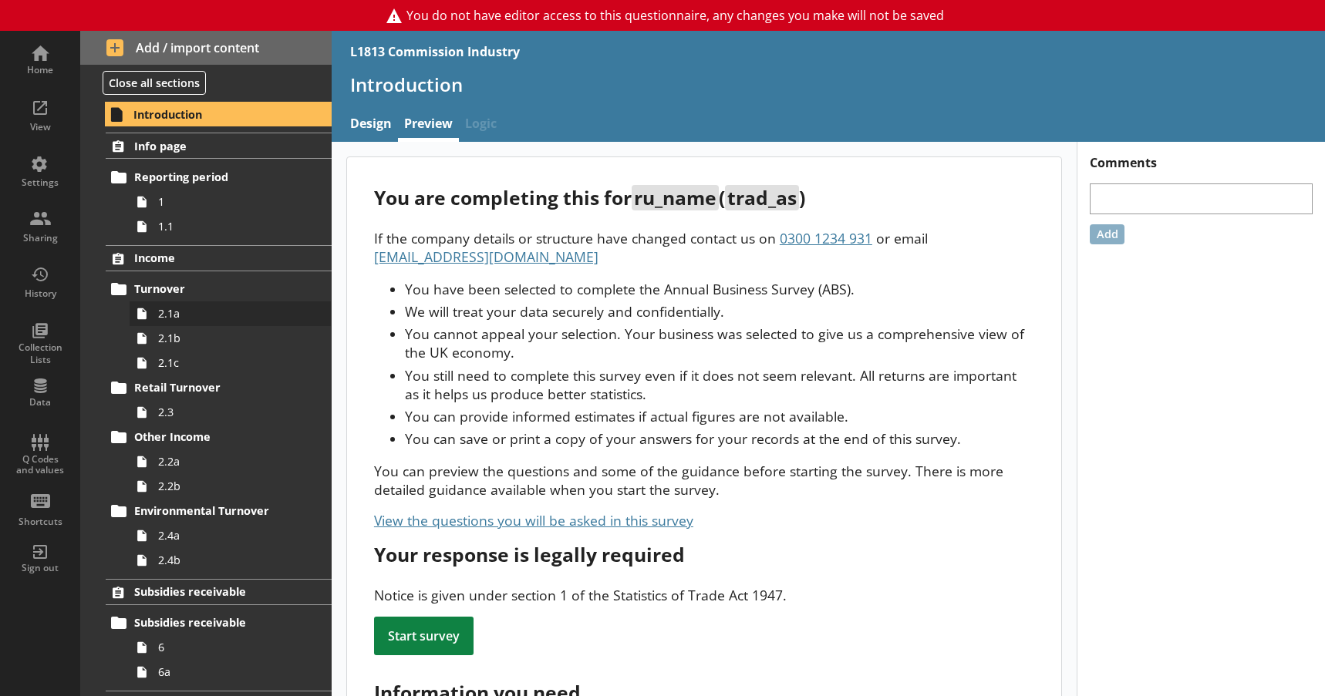 Image resolution: width=1325 pixels, height=696 pixels. What do you see at coordinates (230, 338) in the screenshot?
I see `a: 2.1b` at bounding box center [230, 338].